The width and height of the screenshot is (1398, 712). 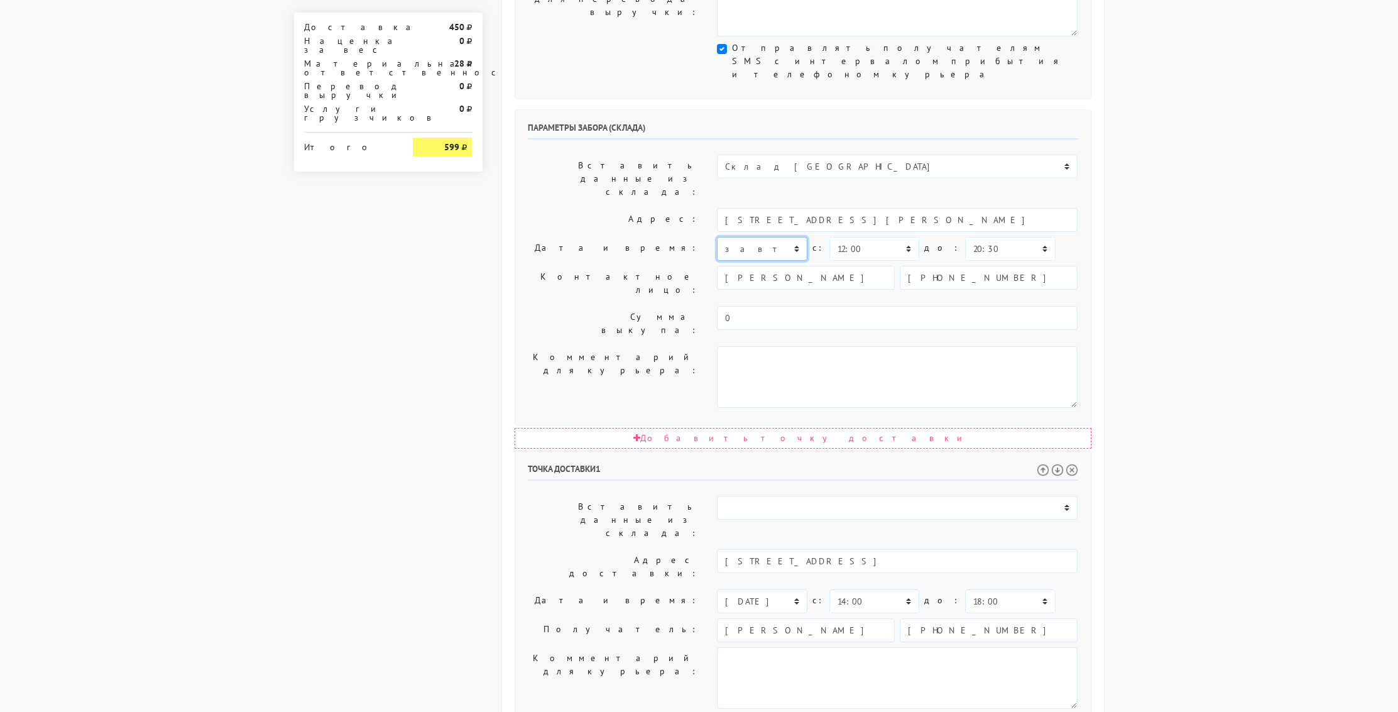 I want to click on strong: 28, so click(x=459, y=63).